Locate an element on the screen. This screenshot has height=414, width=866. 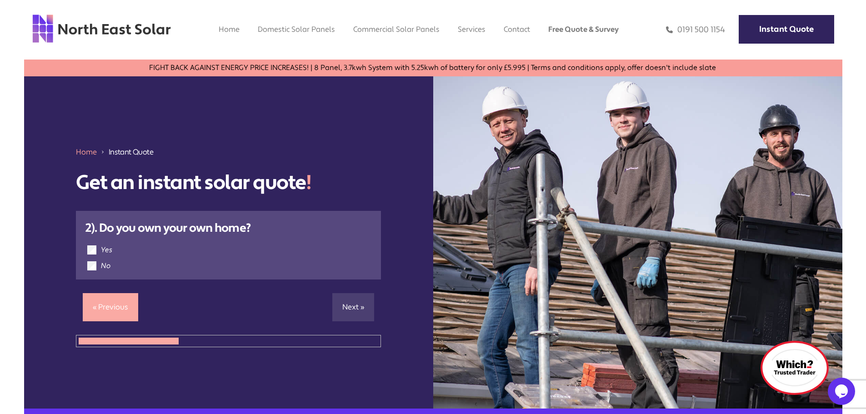
label: No is located at coordinates (106, 266).